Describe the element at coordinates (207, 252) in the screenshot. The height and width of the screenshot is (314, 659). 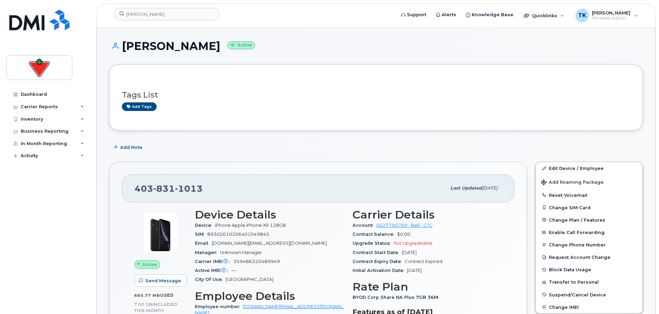
I see `span: Manager` at that location.